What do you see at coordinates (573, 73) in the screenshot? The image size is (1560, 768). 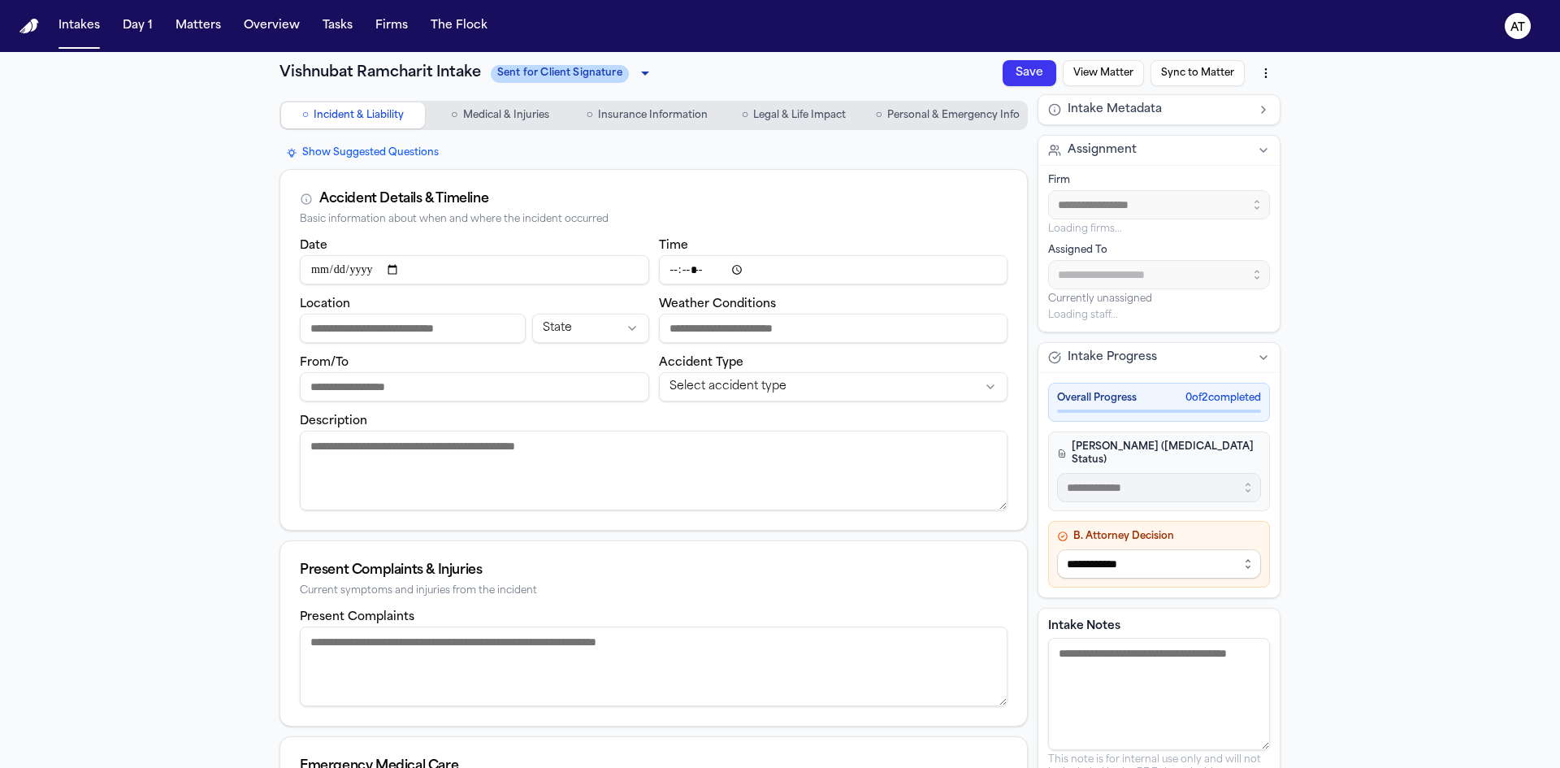 I see `div: Update intake status` at bounding box center [573, 73].